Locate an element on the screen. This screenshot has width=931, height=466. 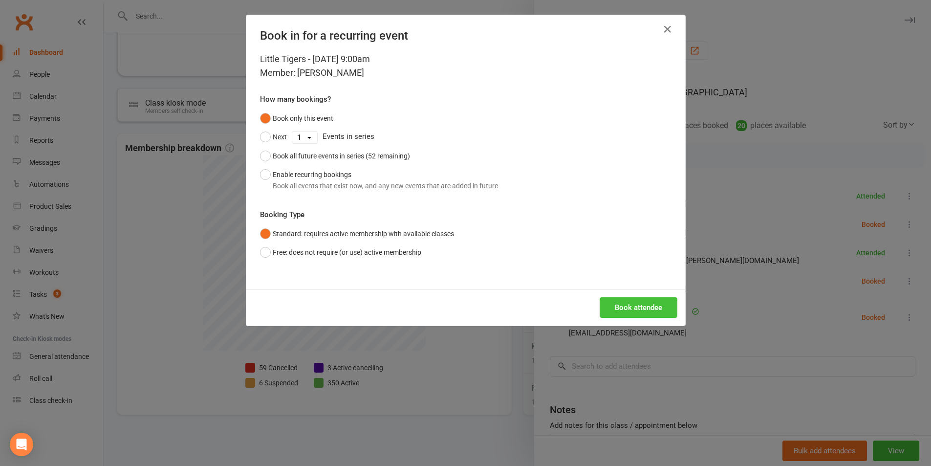
div: Events in series is located at coordinates (466, 137).